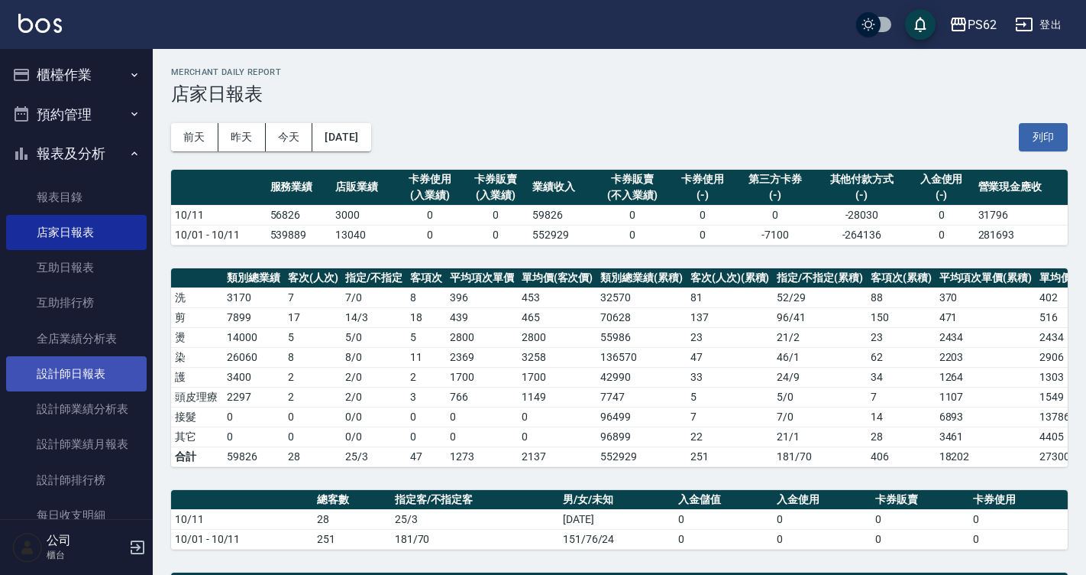  Describe the element at coordinates (862, 235) in the screenshot. I see `td: -264136` at that location.